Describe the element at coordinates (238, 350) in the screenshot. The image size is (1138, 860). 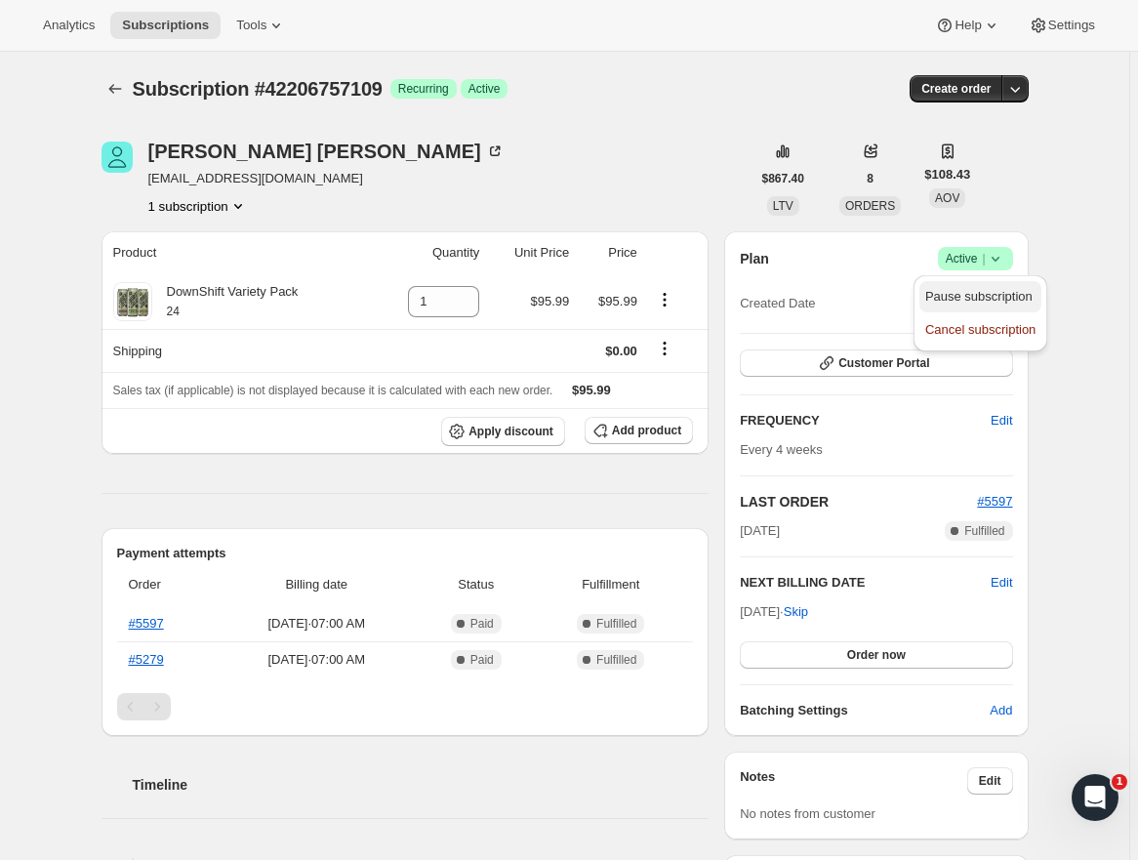
I see `th: Shipping` at that location.